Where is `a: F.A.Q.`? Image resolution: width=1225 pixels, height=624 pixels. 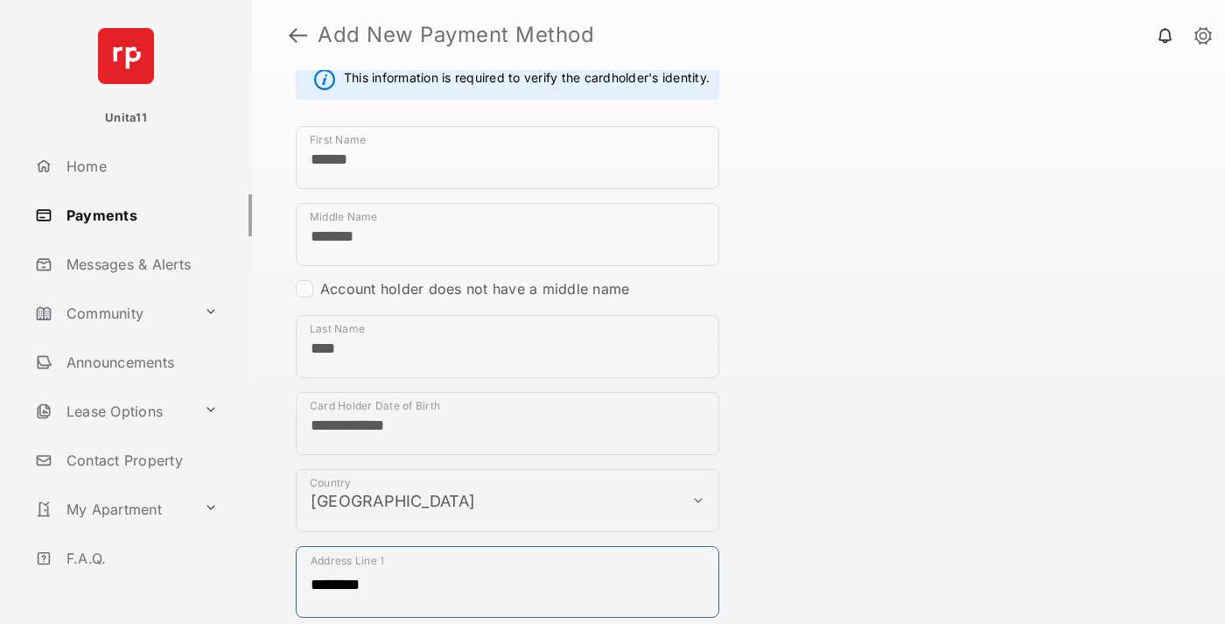
a: F.A.Q. is located at coordinates (140, 558).